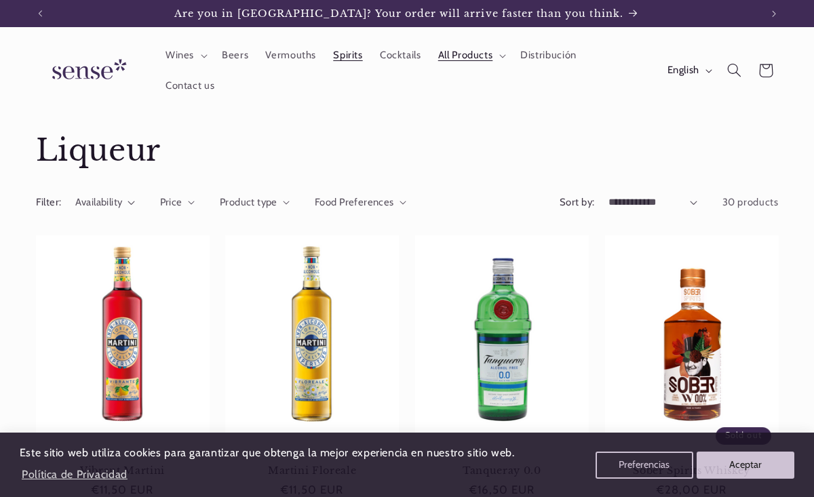  What do you see at coordinates (683, 71) in the screenshot?
I see `span: English` at bounding box center [683, 71].